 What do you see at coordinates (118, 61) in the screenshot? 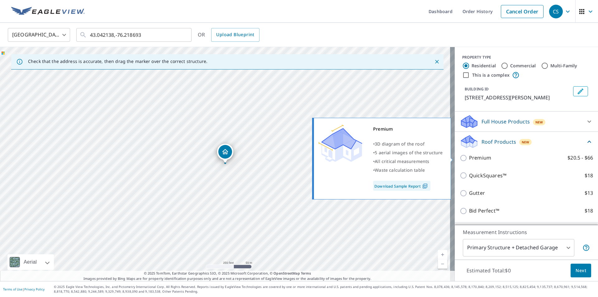
I see `p: Check that the address is accurate, then drag the marker over the correct structure.` at bounding box center [118, 61].